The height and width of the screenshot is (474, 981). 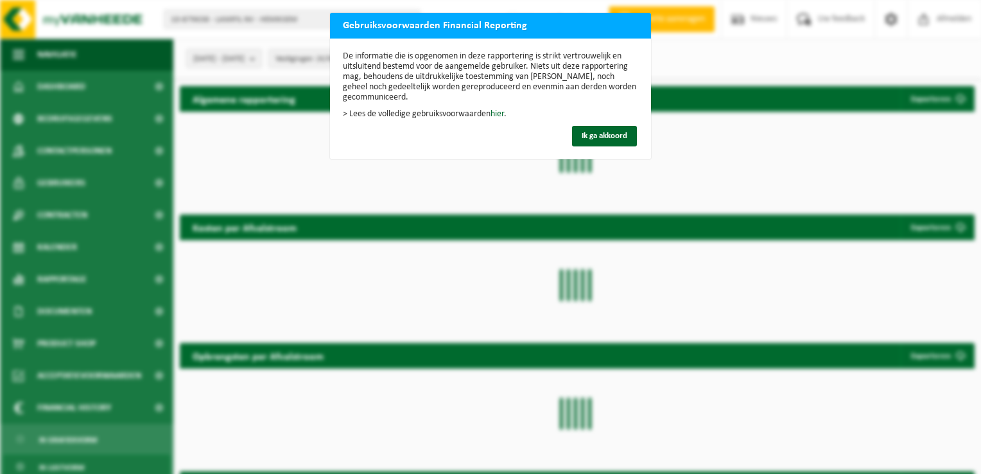 What do you see at coordinates (604, 136) in the screenshot?
I see `button: Ik ga akkoord` at bounding box center [604, 136].